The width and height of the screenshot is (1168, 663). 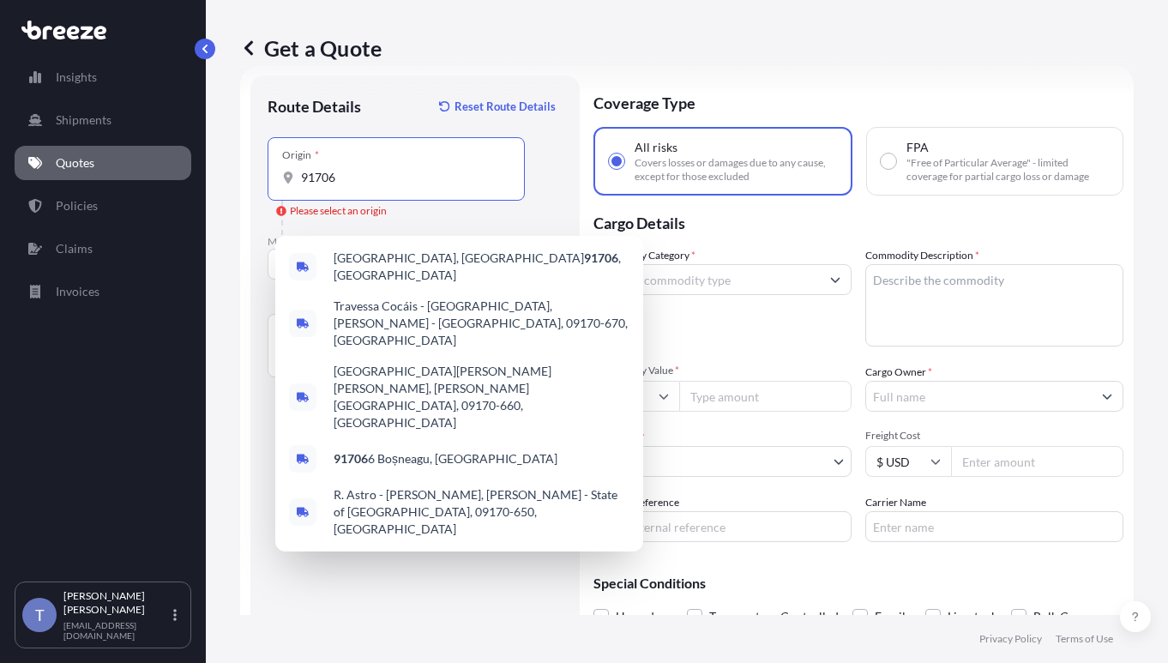 What do you see at coordinates (722, 371) in the screenshot?
I see `span: Commodity Value` at bounding box center [722, 371].